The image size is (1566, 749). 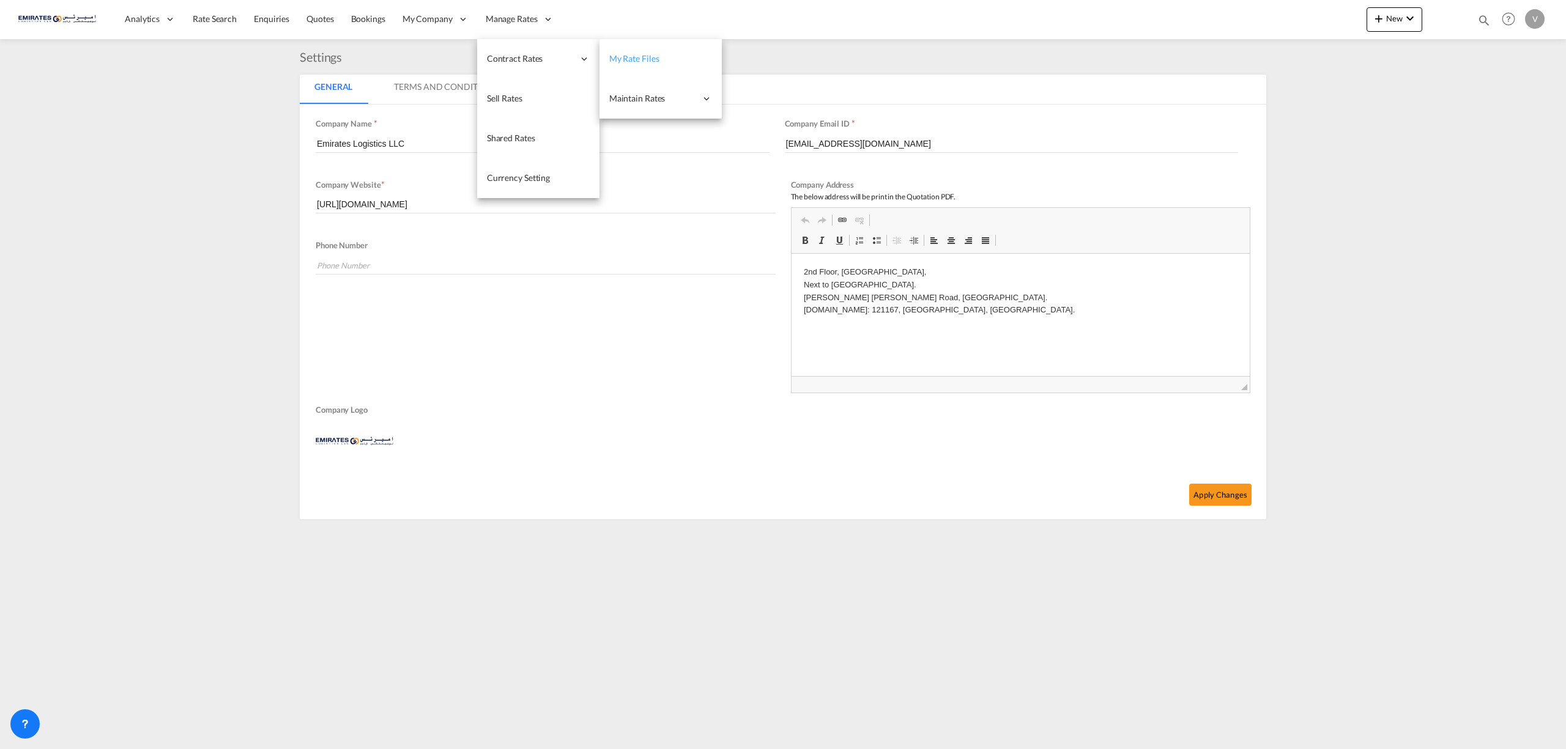 What do you see at coordinates (1394, 18) in the screenshot?
I see `span: New` at bounding box center [1394, 18].